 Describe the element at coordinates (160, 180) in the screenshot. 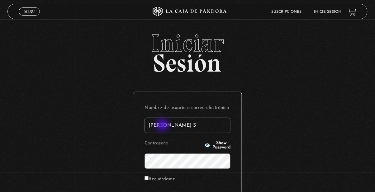

I see `label: Recuérdame` at that location.